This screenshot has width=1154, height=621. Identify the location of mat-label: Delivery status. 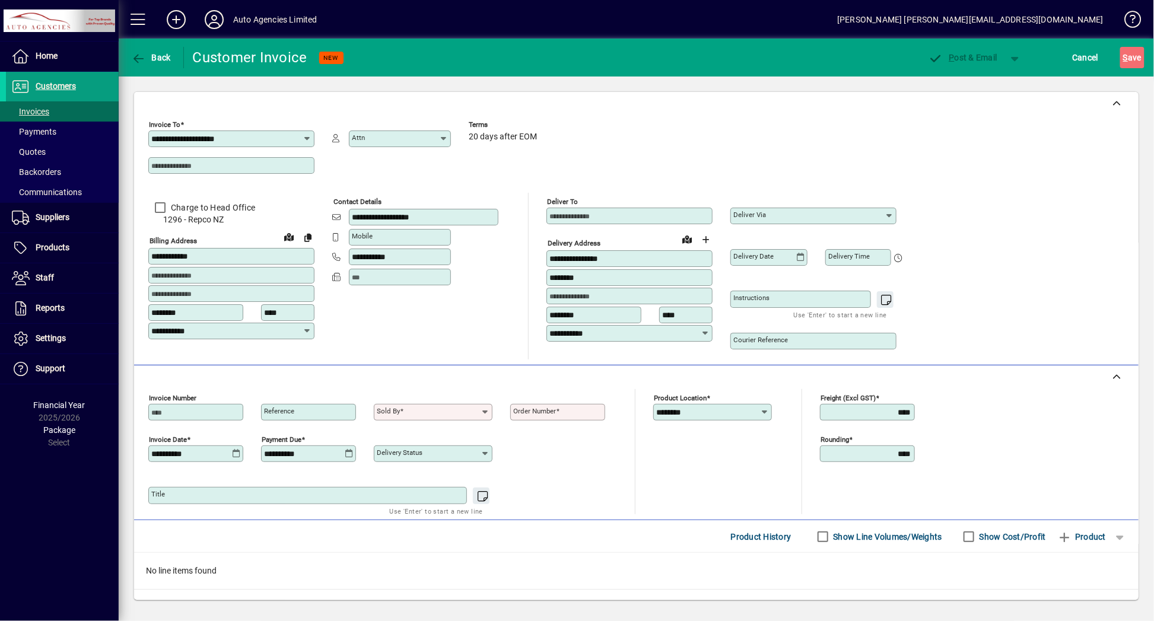
(399, 453).